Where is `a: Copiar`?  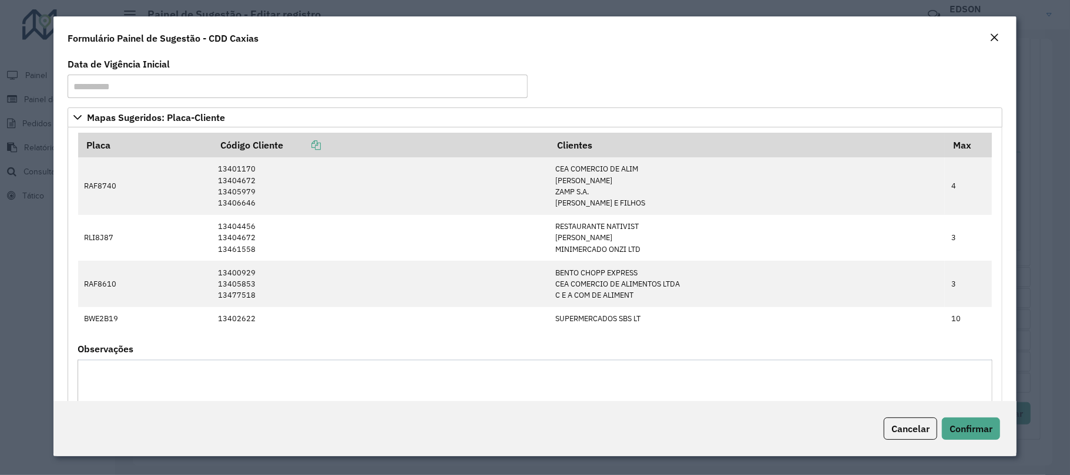 a: Copiar is located at coordinates (302, 145).